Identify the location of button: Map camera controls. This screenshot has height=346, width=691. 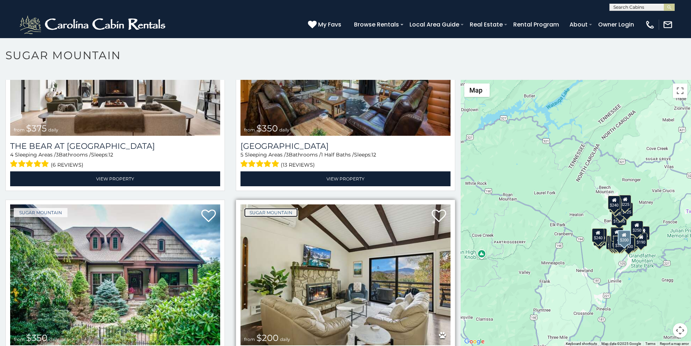
(680, 330).